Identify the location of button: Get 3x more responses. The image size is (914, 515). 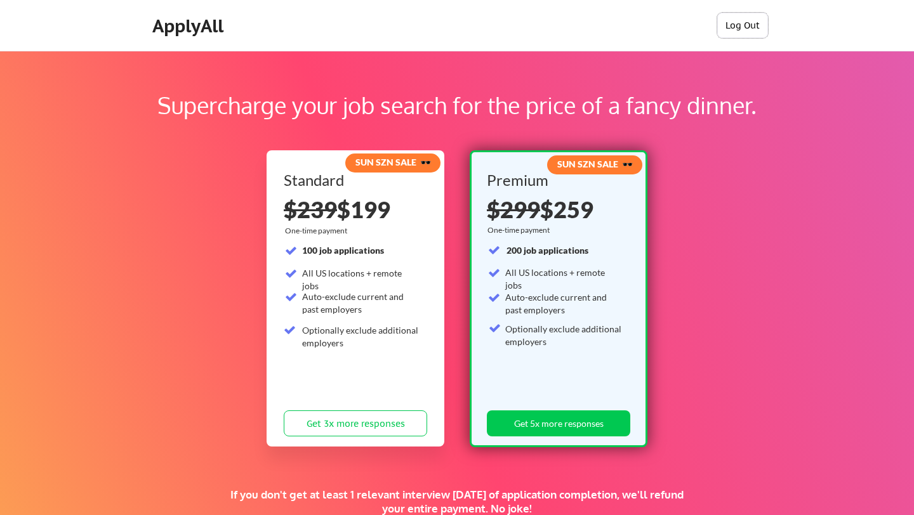
(355, 423).